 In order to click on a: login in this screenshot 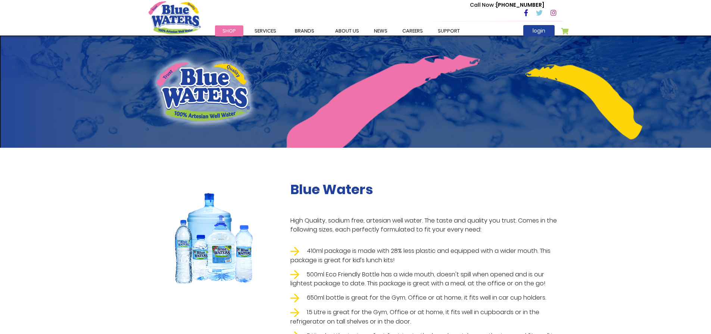, I will do `click(539, 31)`.